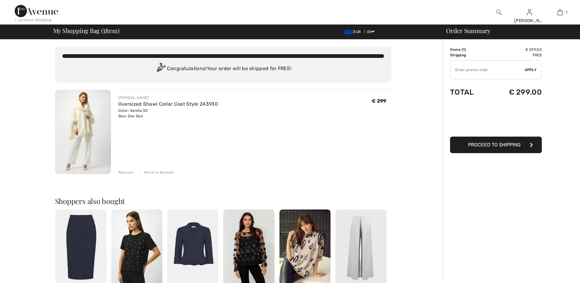  What do you see at coordinates (469, 50) in the screenshot?
I see `td: Items ( )` at bounding box center [469, 50].